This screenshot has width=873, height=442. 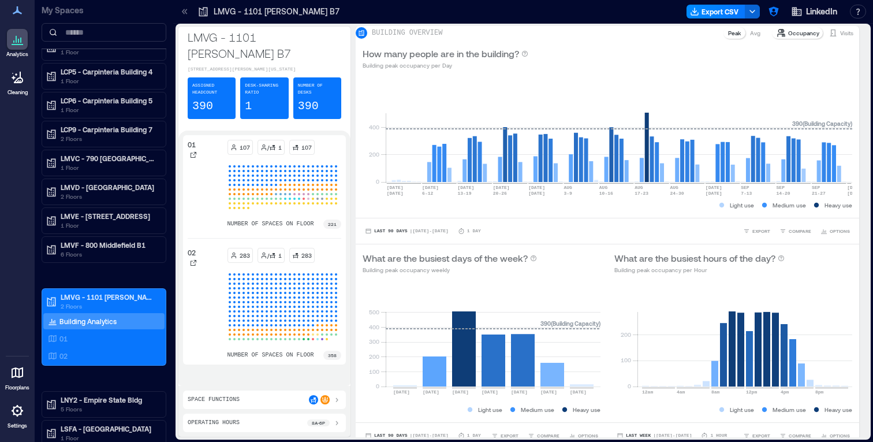 I want to click on p: LNY2 - Empire State Bldg, so click(x=109, y=399).